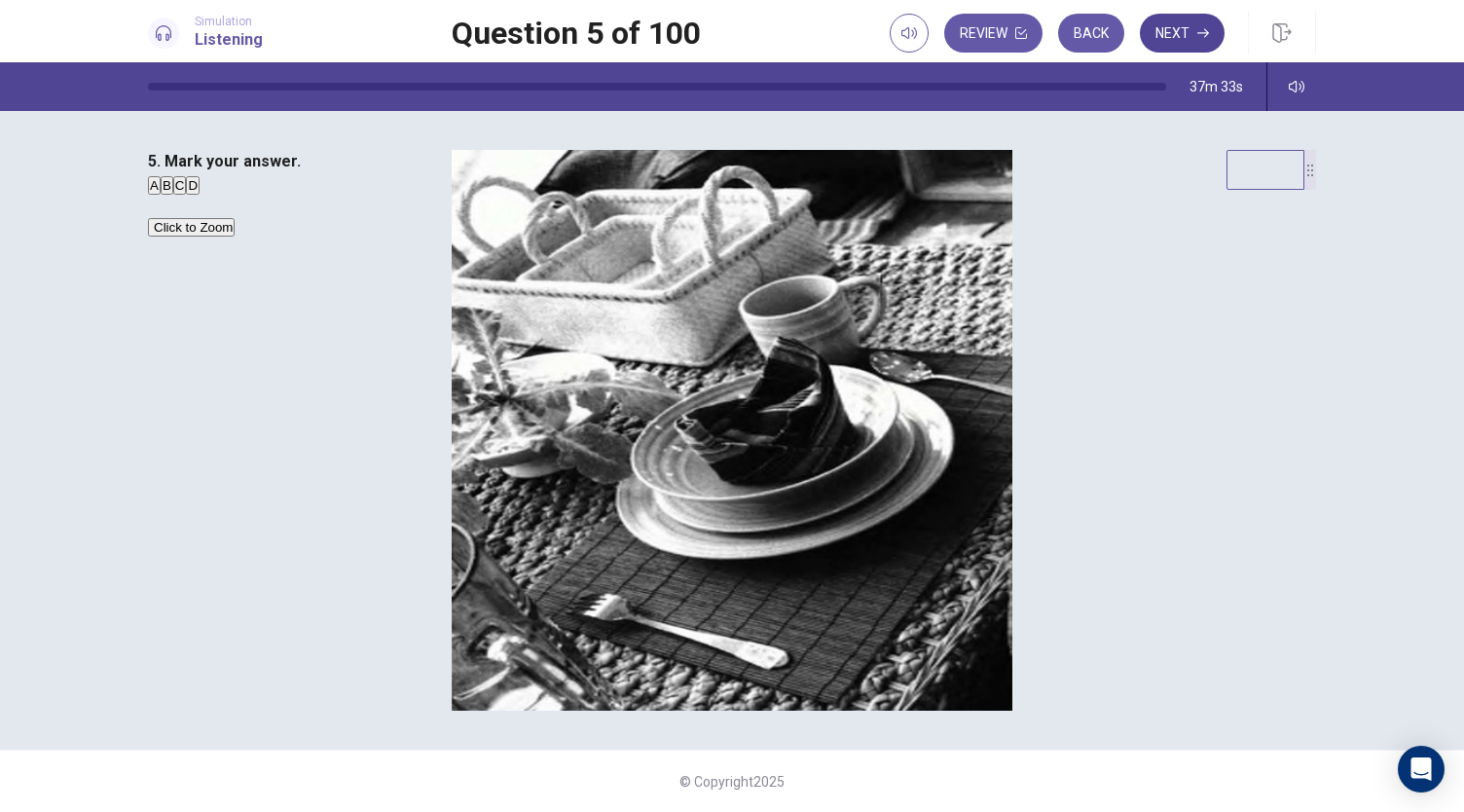 This screenshot has width=1464, height=812. Describe the element at coordinates (1215, 87) in the screenshot. I see `span: 37m 33s` at that location.